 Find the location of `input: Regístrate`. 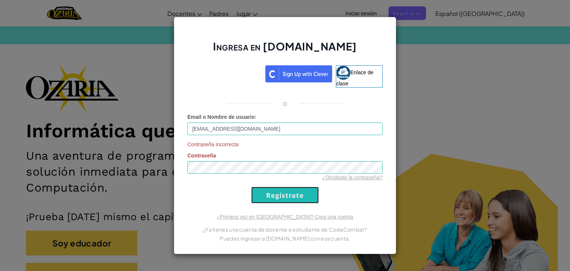

input: Regístrate is located at coordinates (285, 195).